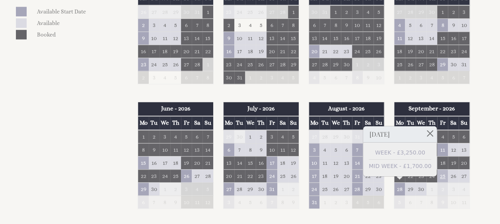 The height and width of the screenshot is (224, 500). What do you see at coordinates (314, 64) in the screenshot?
I see `td: 27` at bounding box center [314, 64].